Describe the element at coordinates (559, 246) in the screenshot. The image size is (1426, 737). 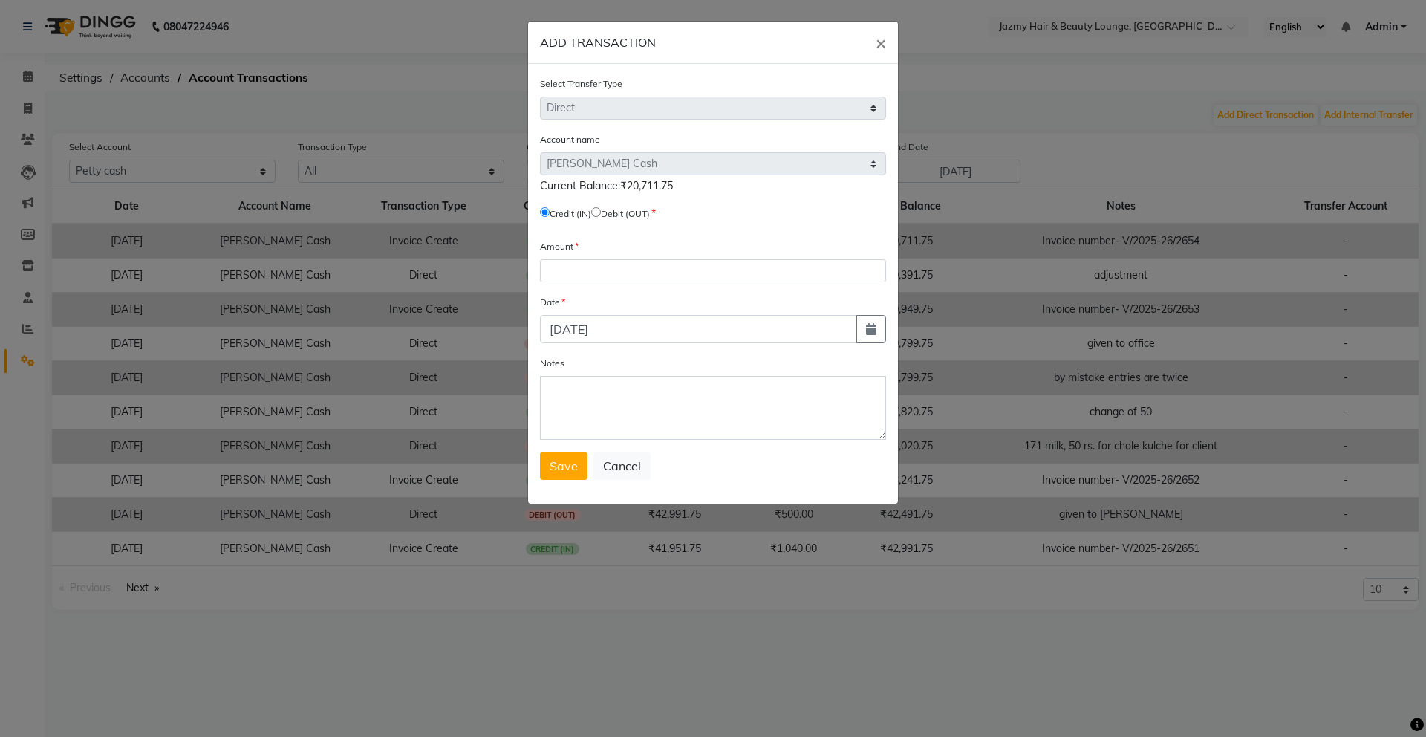
I see `label: Amount` at that location.